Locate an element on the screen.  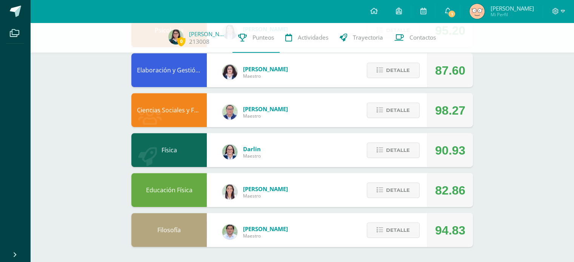
a: Punteos is located at coordinates (256, 38).